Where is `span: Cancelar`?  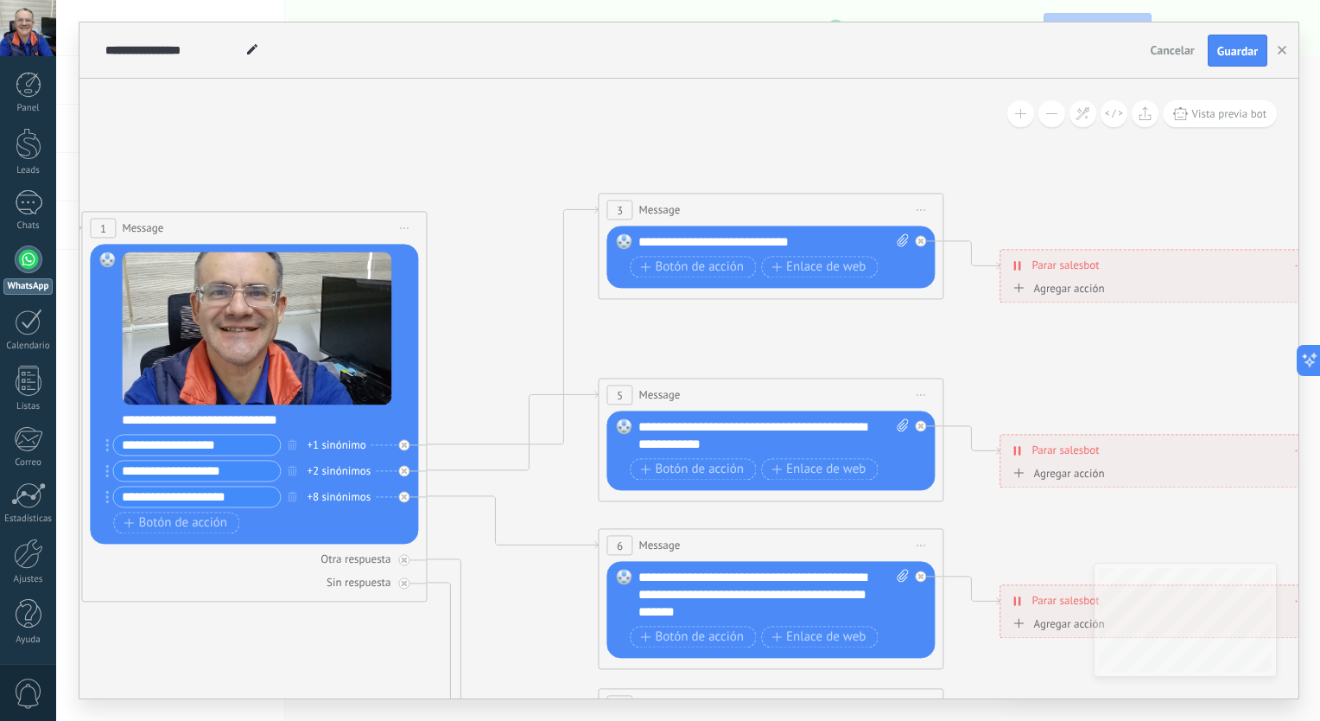 span: Cancelar is located at coordinates (1173, 50).